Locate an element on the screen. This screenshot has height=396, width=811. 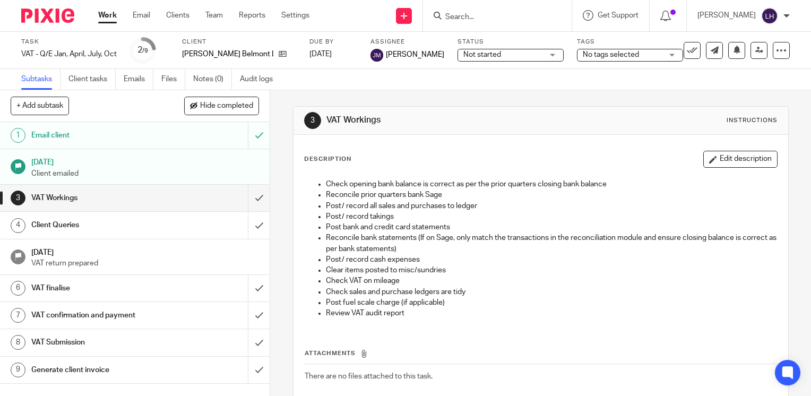
h1: Email client is located at coordinates (100, 135).